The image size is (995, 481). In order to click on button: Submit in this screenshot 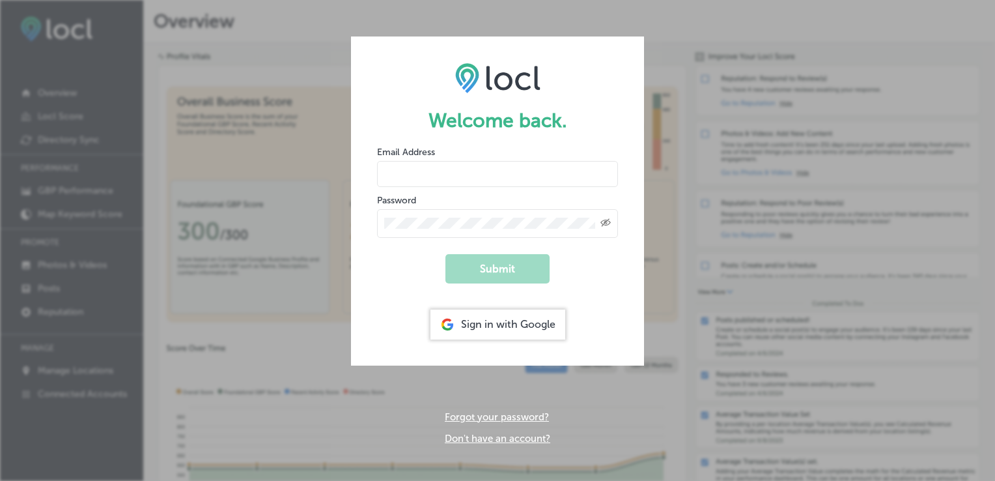, I will do `click(498, 268)`.